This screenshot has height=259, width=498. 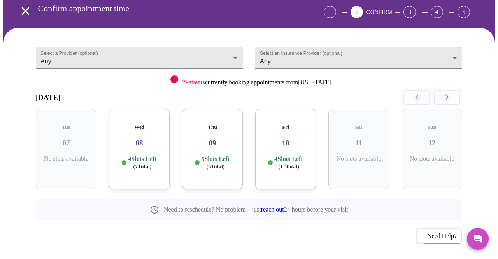 What do you see at coordinates (142, 167) in the screenshot?
I see `span: ( 7 Total)` at bounding box center [142, 167].